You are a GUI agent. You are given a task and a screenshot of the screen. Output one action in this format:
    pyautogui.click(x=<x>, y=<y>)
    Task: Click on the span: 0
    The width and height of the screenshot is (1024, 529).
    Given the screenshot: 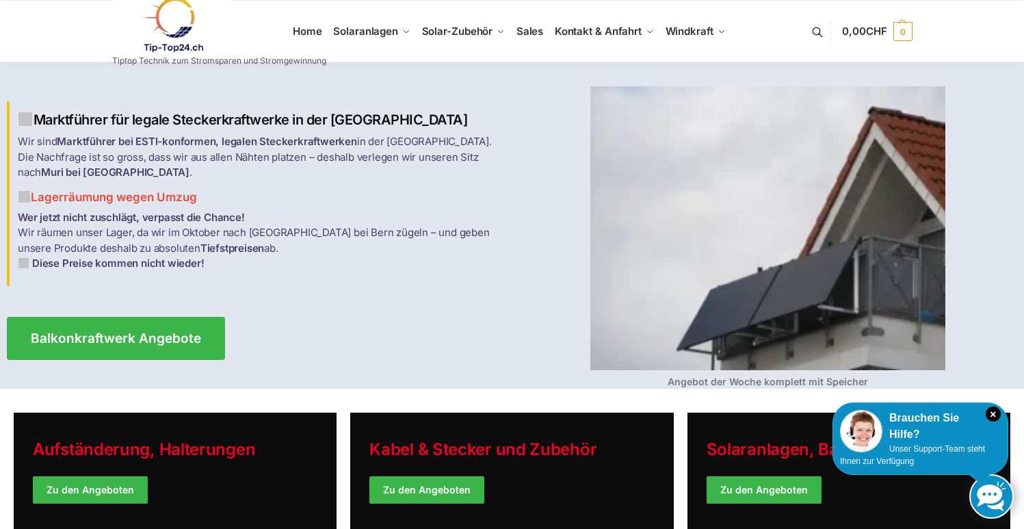 What is the action you would take?
    pyautogui.click(x=903, y=31)
    